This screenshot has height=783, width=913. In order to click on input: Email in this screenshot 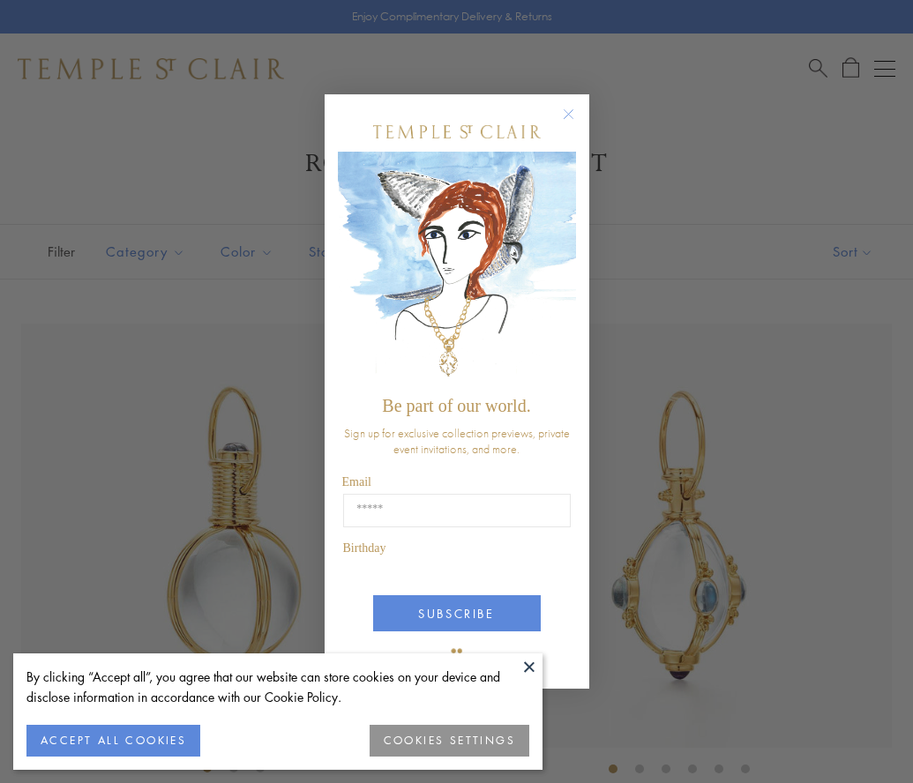, I will do `click(457, 511)`.